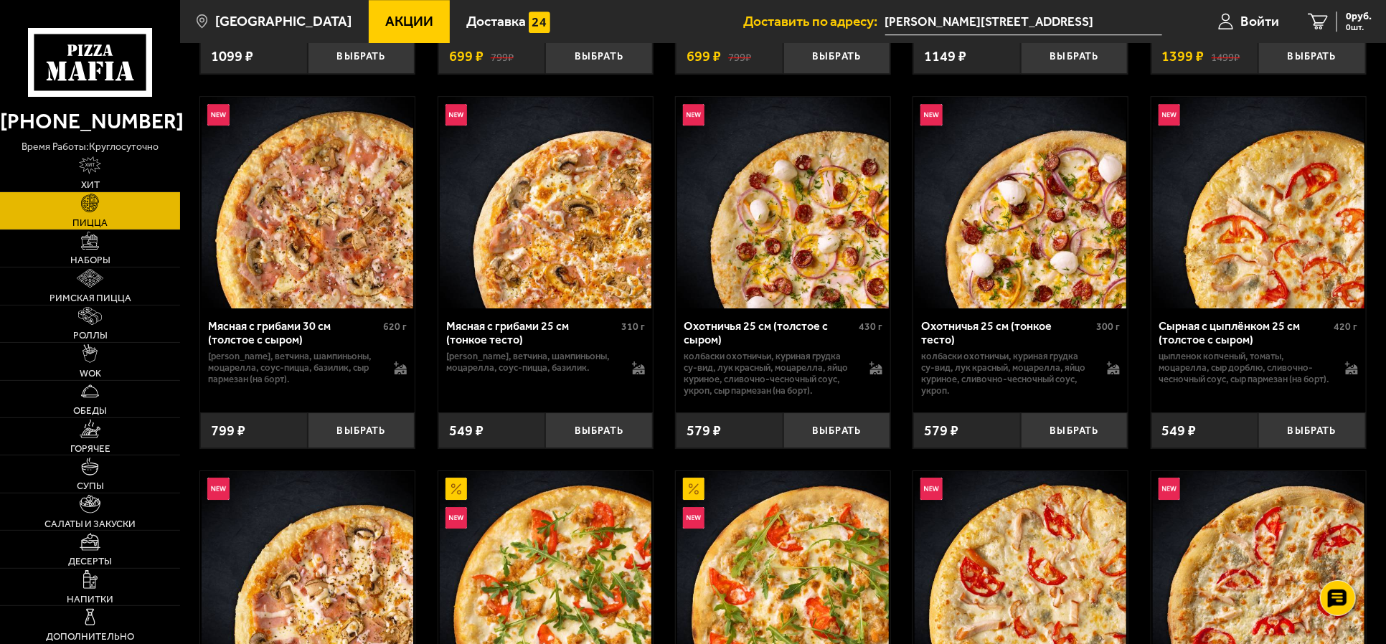 The width and height of the screenshot is (1386, 644). I want to click on span: Десерты, so click(90, 561).